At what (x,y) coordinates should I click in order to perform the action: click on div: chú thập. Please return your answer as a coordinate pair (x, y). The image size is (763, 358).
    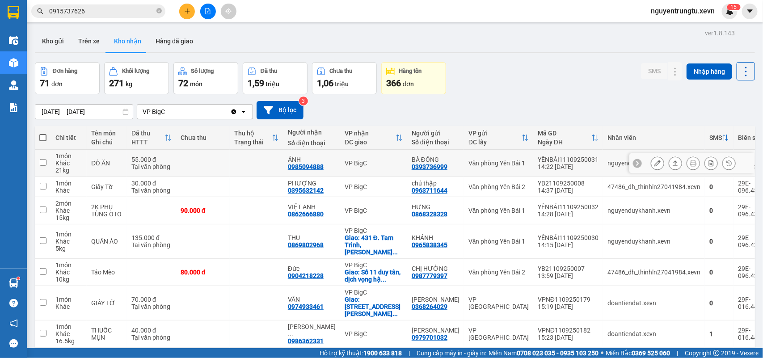
    Looking at the image, I should click on (436, 183).